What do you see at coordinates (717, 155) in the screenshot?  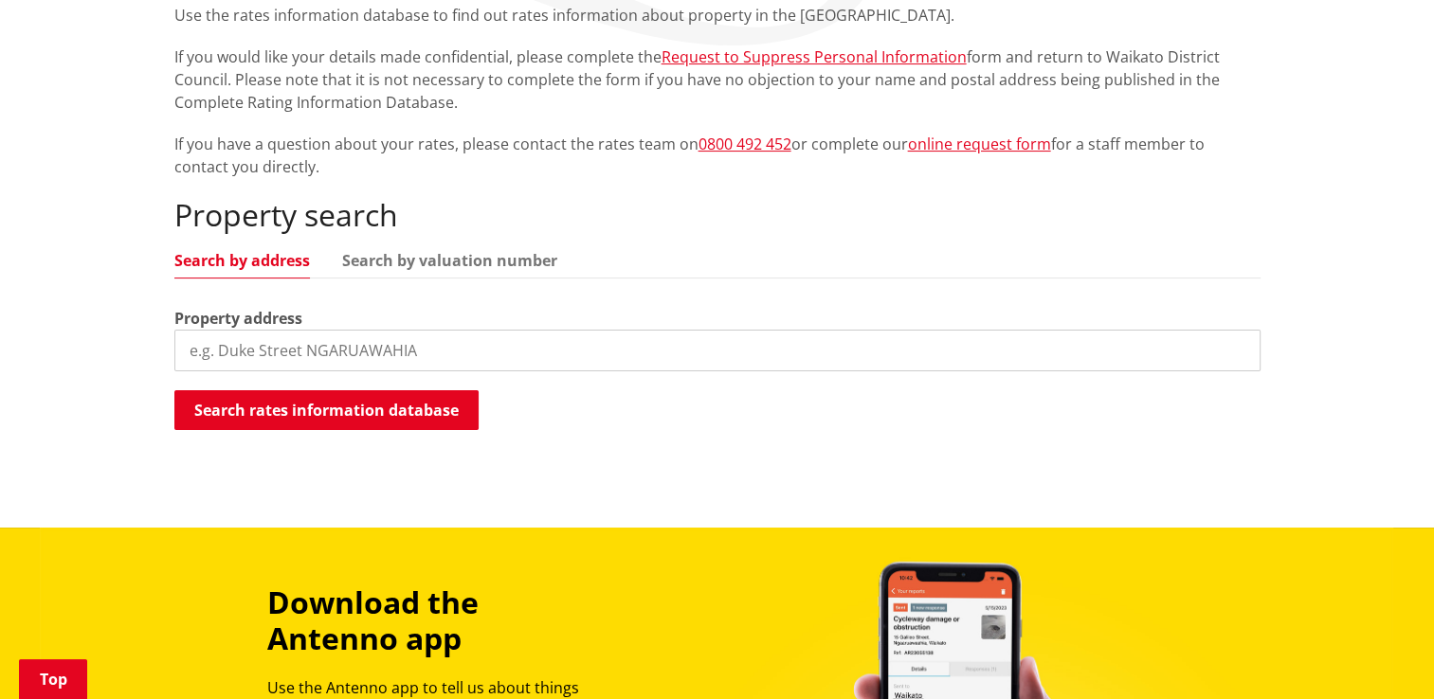 I see `p: If you have a question about your rates, please contact the rates team on or complete our for a s...` at bounding box center [717, 155].